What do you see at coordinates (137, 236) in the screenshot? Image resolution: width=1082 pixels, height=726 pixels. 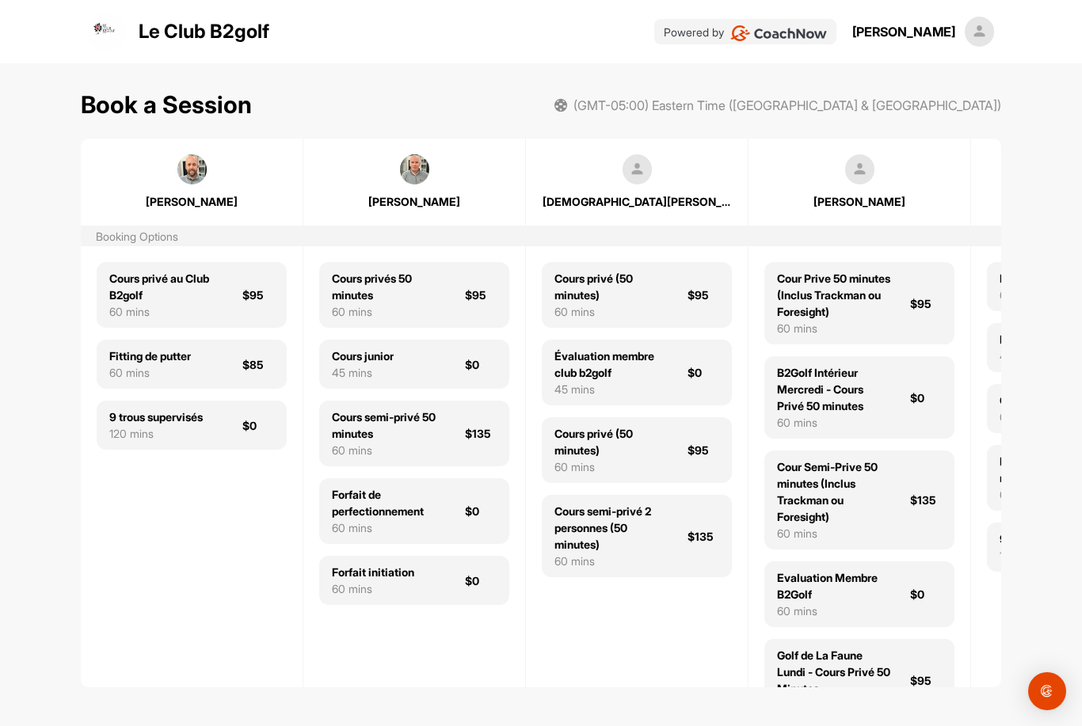 I see `div: Booking Options` at bounding box center [137, 236].